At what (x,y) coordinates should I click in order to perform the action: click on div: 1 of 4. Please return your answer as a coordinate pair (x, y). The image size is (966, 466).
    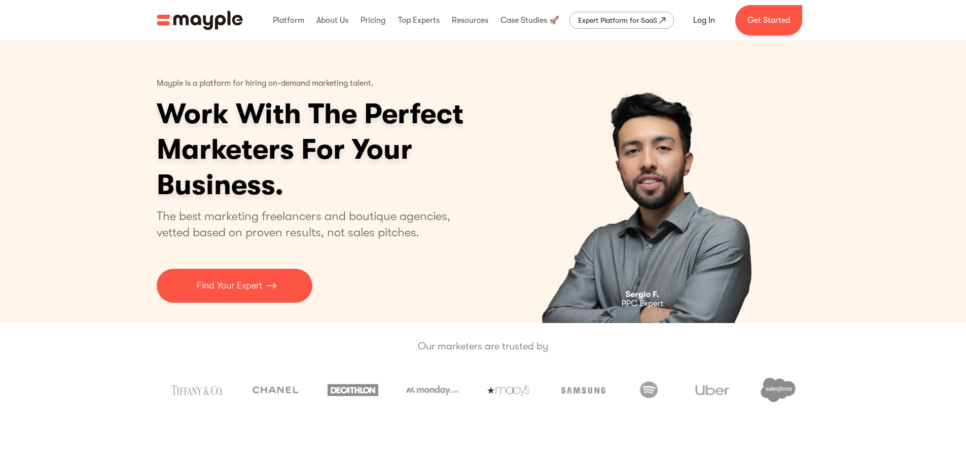
    Looking at the image, I should click on (651, 182).